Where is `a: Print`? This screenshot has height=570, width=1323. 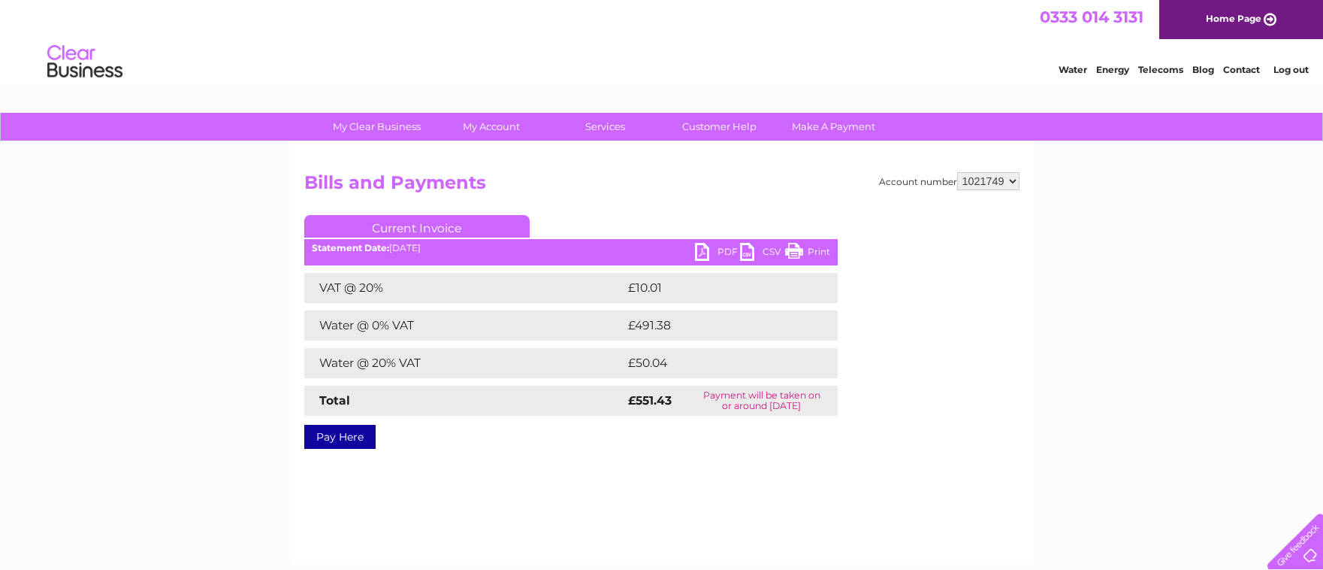 a: Print is located at coordinates (808, 253).